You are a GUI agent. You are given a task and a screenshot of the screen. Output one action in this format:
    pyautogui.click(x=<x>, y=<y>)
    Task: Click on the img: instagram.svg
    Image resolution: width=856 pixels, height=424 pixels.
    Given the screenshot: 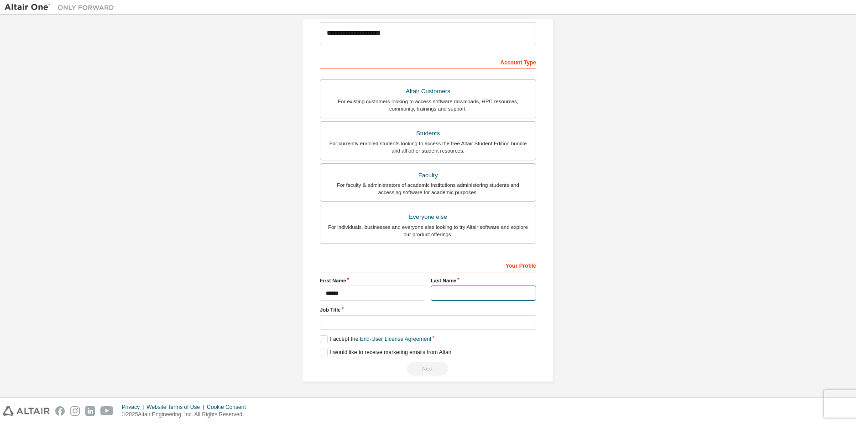 What is the action you would take?
    pyautogui.click(x=75, y=410)
    